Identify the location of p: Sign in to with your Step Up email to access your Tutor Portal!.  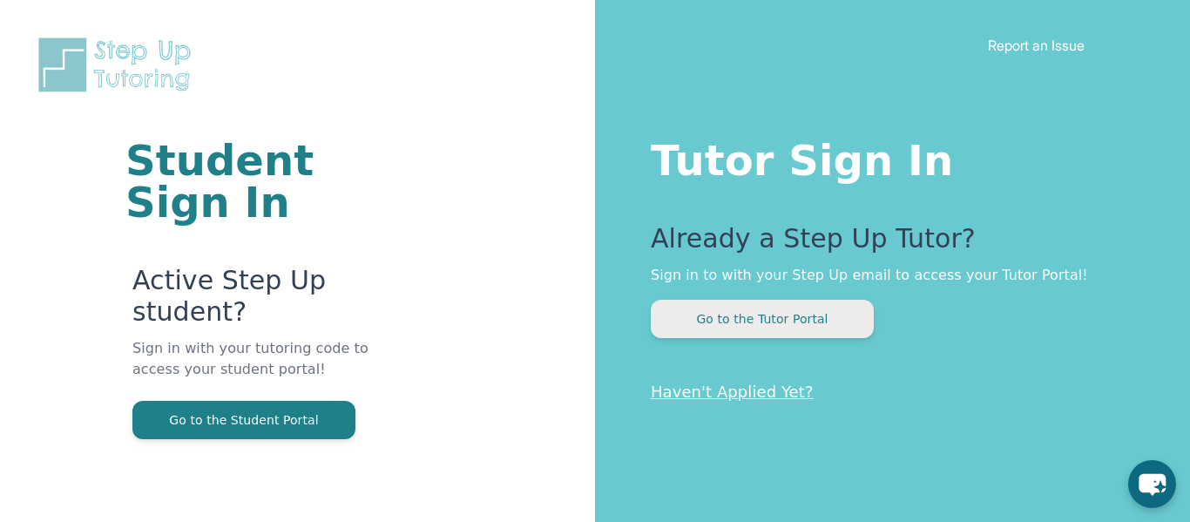
(885, 275).